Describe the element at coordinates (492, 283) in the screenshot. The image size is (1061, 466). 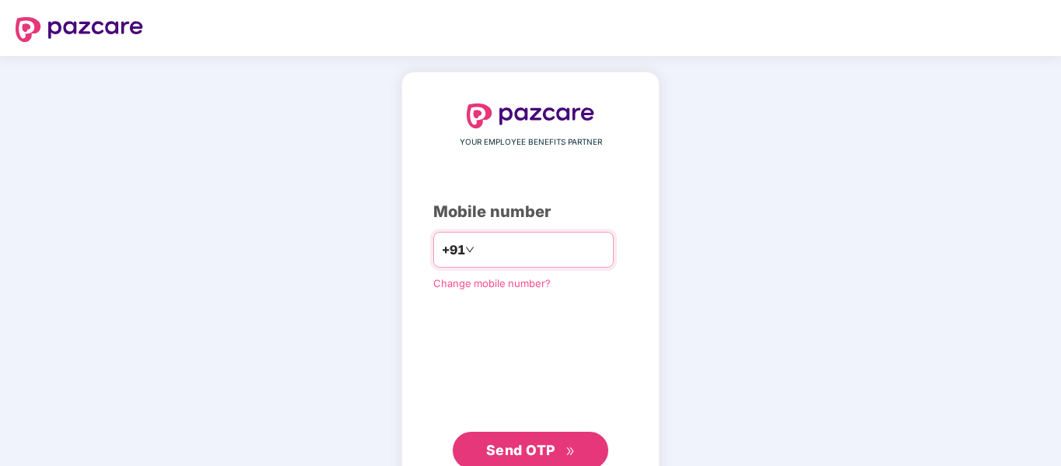
I see `a: Change mobile number?` at that location.